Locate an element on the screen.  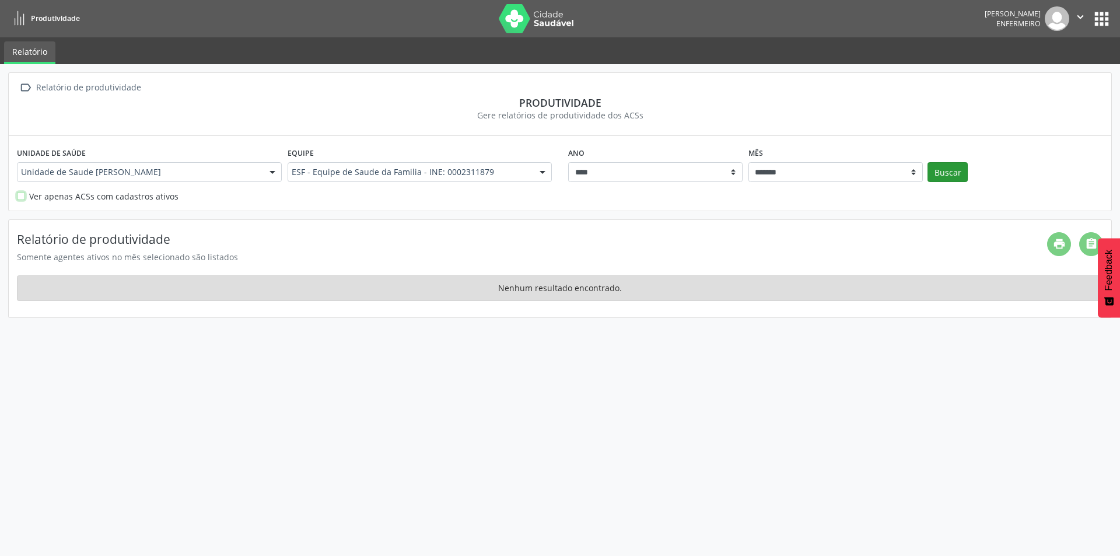
div: Produtividade is located at coordinates (560, 103).